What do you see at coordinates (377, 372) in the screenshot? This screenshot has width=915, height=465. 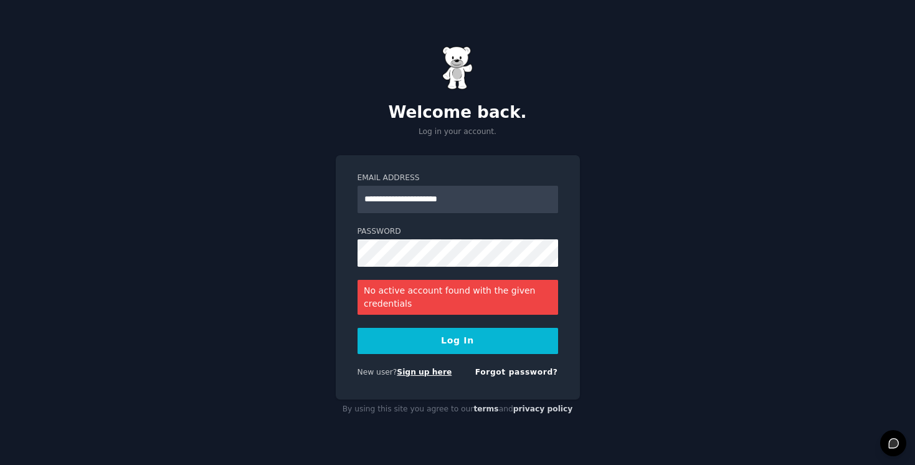 I see `span: New user?` at bounding box center [377, 372].